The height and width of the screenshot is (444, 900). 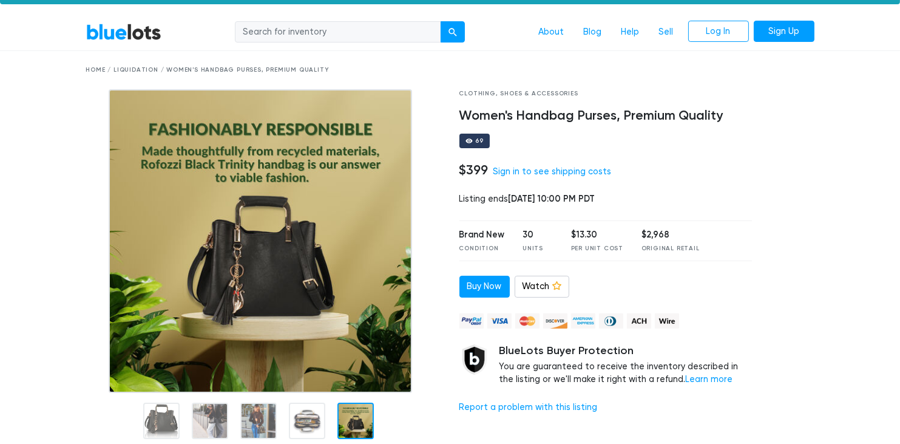 I want to click on div: Condition, so click(x=482, y=248).